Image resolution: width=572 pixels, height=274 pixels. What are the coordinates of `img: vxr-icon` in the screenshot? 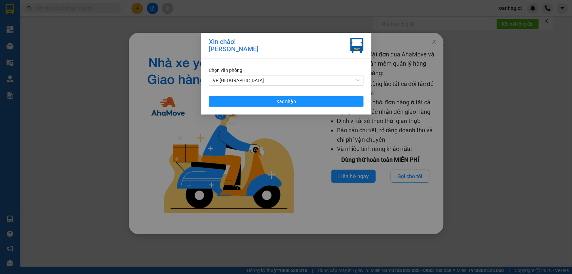 It's located at (357, 46).